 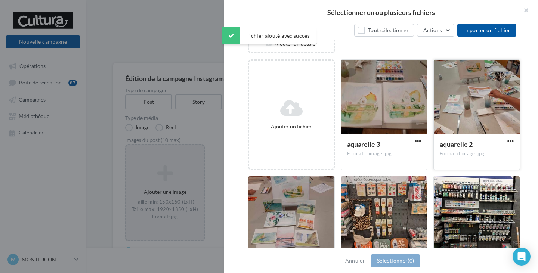 What do you see at coordinates (411, 261) in the screenshot?
I see `span: (0)` at bounding box center [411, 261].